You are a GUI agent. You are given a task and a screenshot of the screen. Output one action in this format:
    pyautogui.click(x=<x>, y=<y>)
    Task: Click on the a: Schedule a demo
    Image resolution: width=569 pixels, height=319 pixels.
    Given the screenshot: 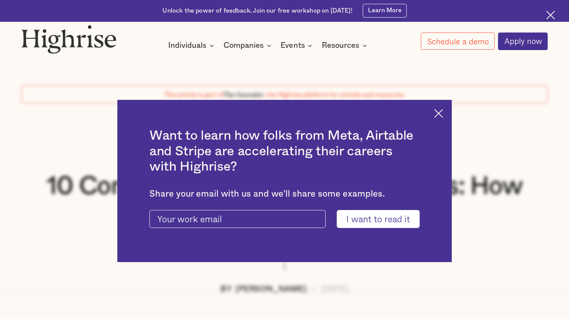 What is the action you would take?
    pyautogui.click(x=457, y=41)
    